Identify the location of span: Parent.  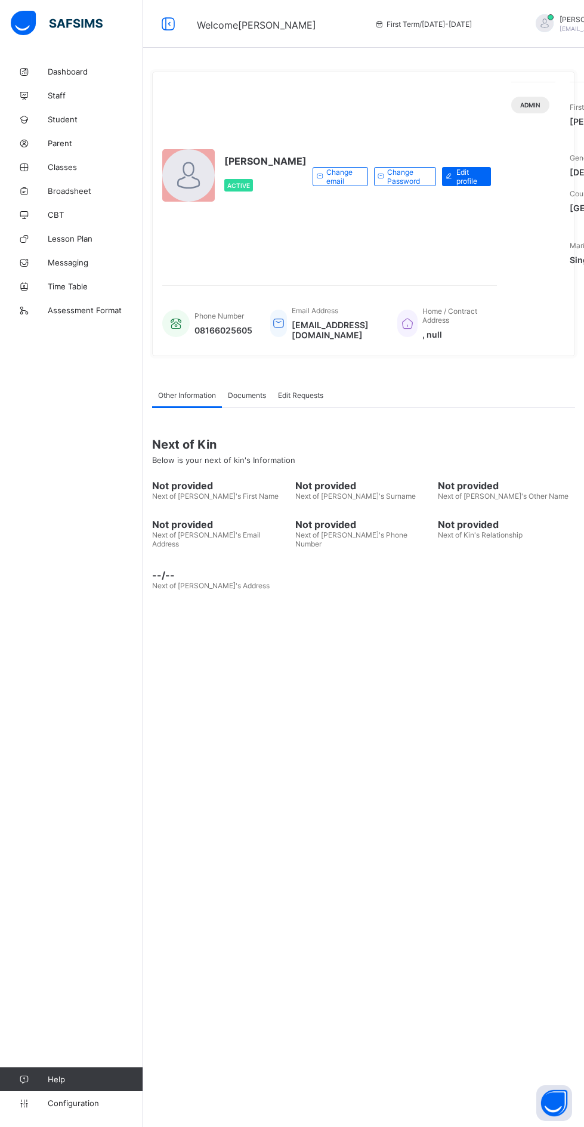
(95, 143).